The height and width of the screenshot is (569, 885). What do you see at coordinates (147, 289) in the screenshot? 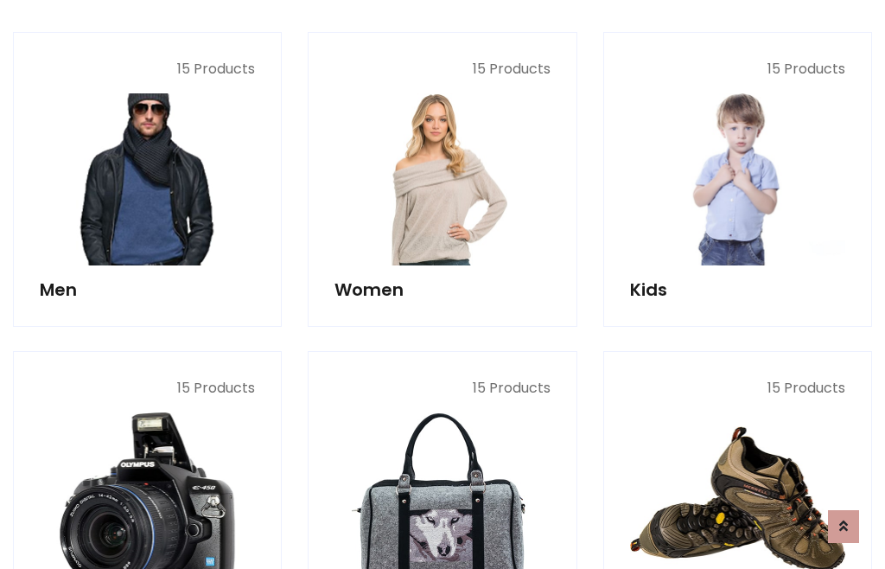
I see `h5: Men` at bounding box center [147, 289].